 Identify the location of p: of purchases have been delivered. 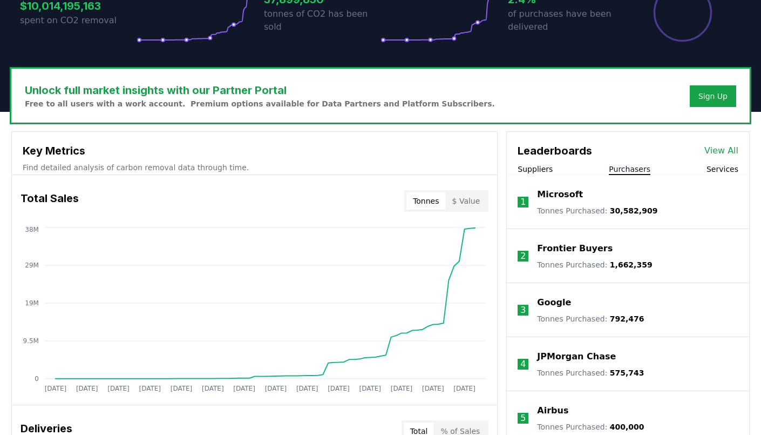
(567, 21).